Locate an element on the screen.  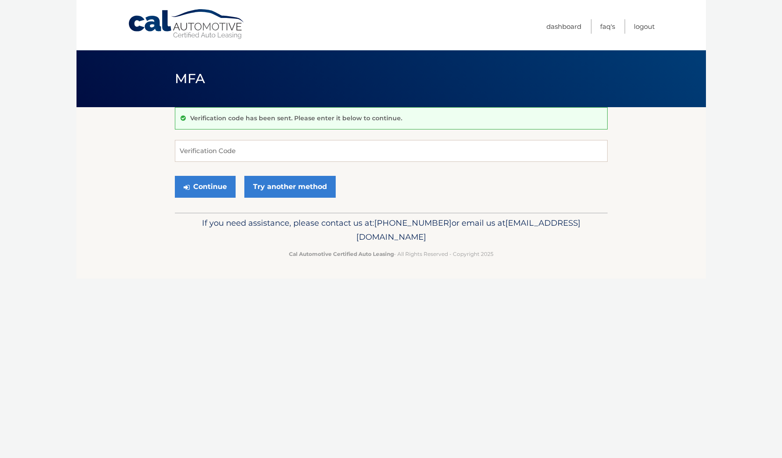
strong: Cal Automotive Certified Auto Leasing is located at coordinates (341, 254).